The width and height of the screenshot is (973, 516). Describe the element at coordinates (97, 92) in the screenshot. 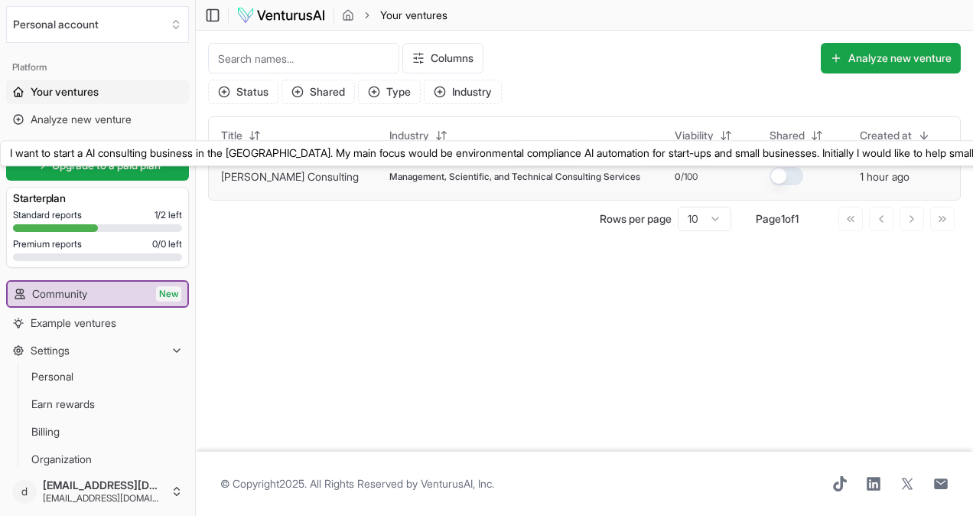

I see `a: Your ventures` at that location.